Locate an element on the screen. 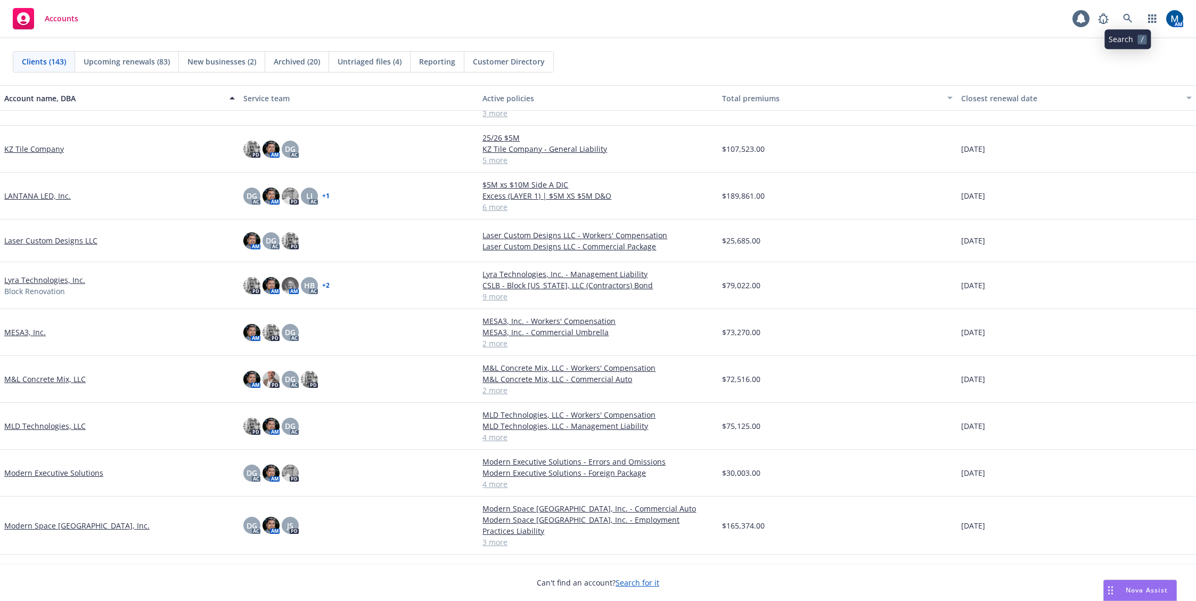 The height and width of the screenshot is (601, 1196). span: Block Renovation is located at coordinates (35, 291).